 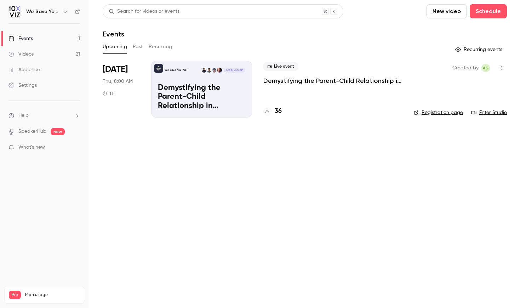 What do you see at coordinates (438, 113) in the screenshot?
I see `a: Registration page` at bounding box center [438, 113].